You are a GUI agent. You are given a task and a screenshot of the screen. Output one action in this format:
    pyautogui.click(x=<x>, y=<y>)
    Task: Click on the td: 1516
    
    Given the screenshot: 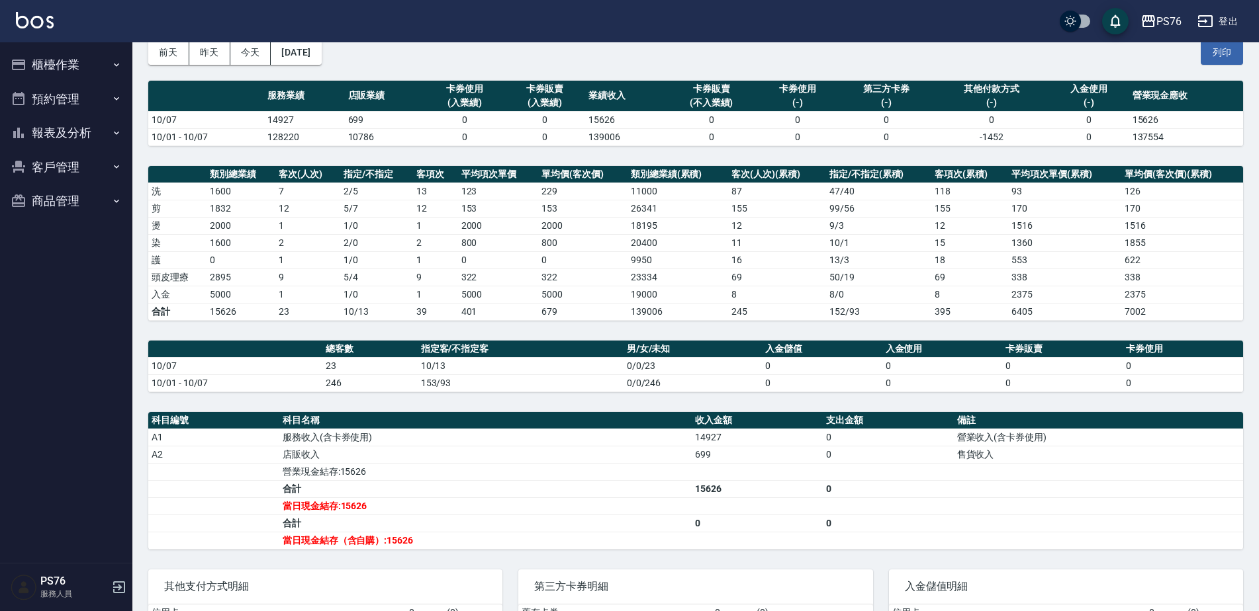 What is the action you would take?
    pyautogui.click(x=1064, y=226)
    